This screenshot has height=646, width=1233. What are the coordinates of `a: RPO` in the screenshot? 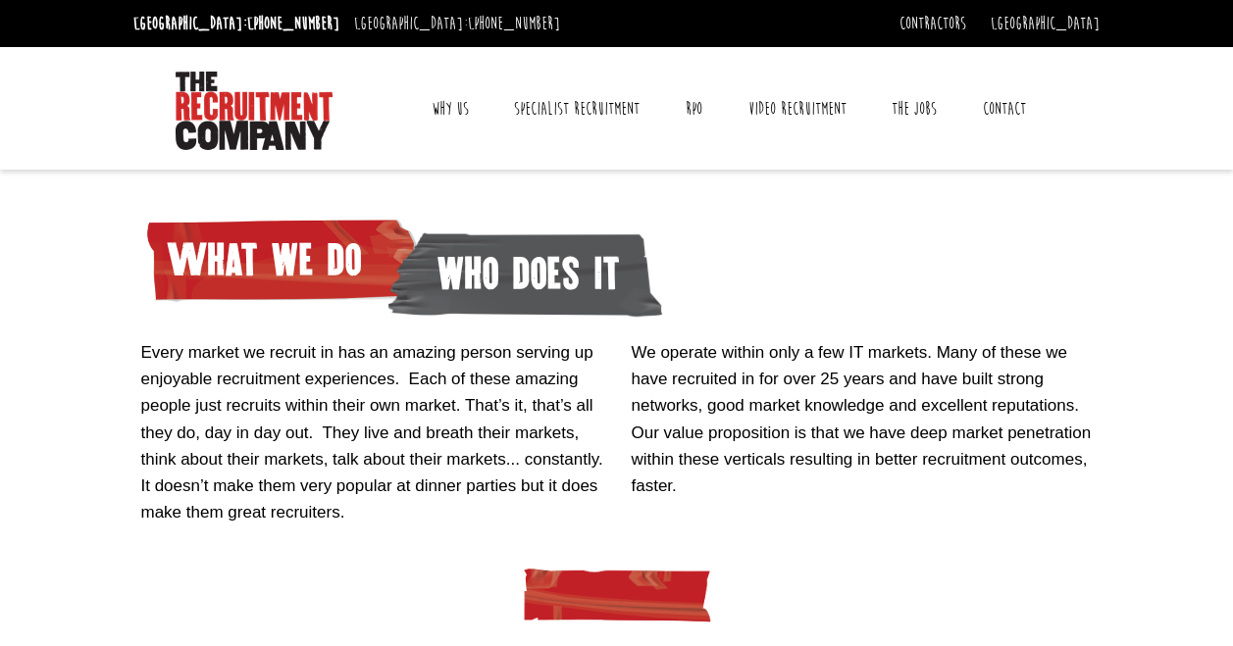 It's located at (693, 109).